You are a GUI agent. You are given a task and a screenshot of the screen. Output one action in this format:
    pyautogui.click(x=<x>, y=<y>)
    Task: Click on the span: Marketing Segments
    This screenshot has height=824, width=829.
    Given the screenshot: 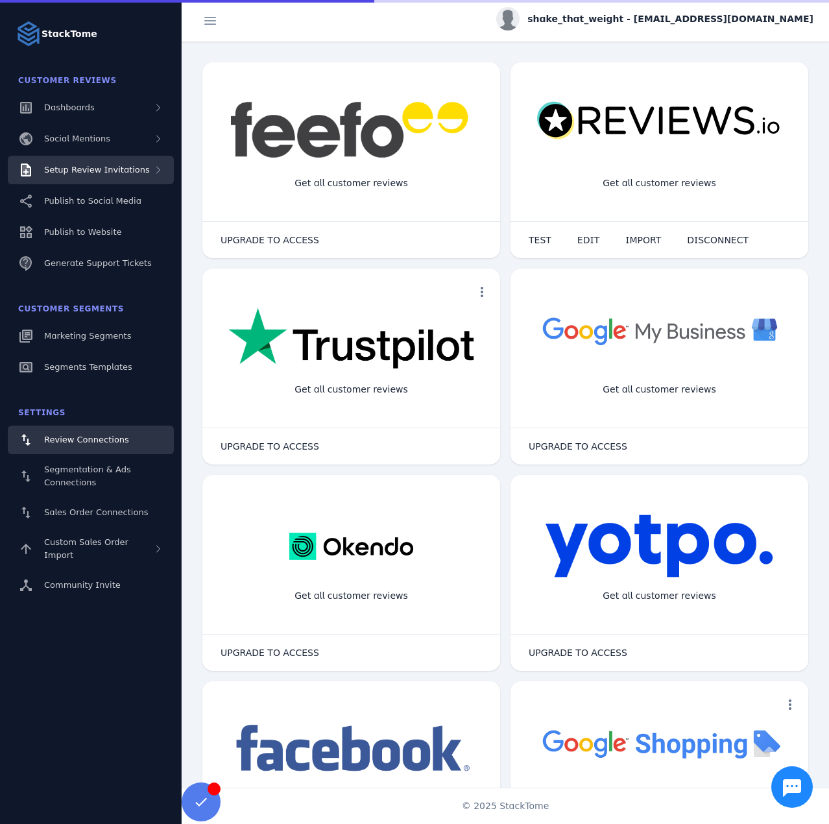 What is the action you would take?
    pyautogui.click(x=88, y=336)
    